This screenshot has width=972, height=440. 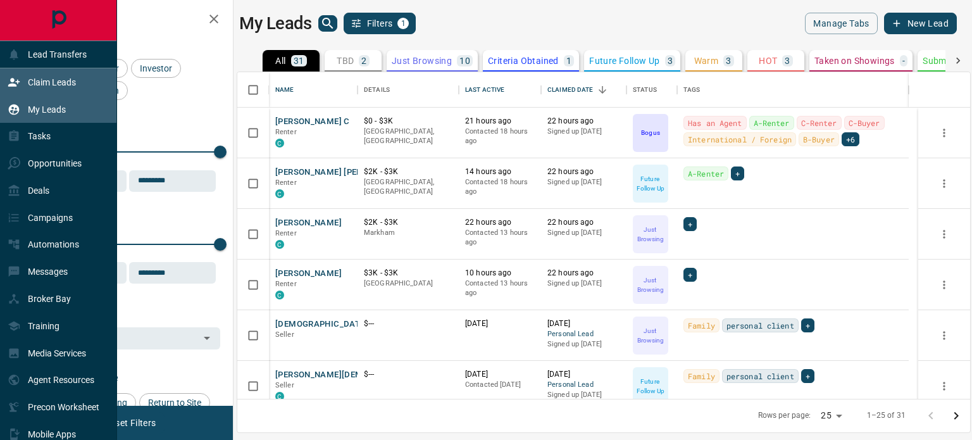 I want to click on p: 2, so click(x=364, y=61).